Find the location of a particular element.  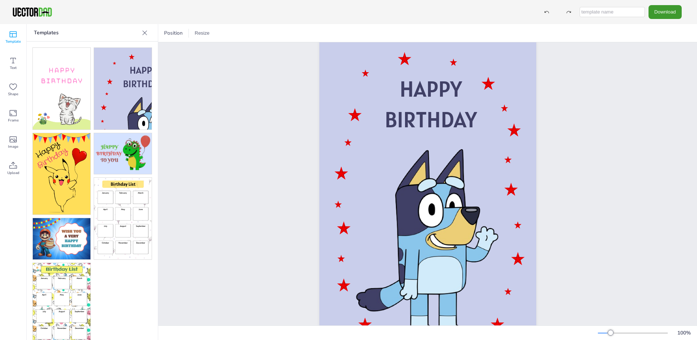

span: Image is located at coordinates (13, 147).